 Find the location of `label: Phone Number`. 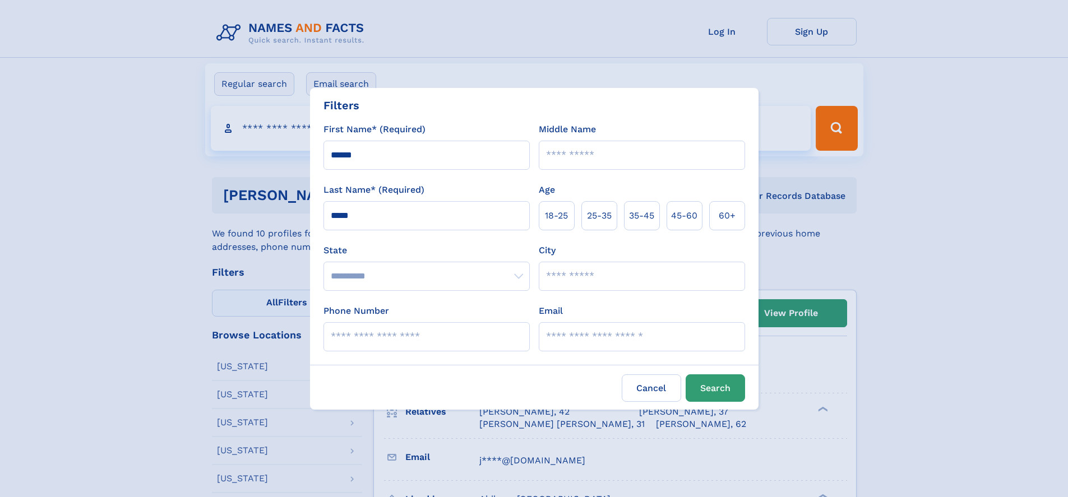

label: Phone Number is located at coordinates (356, 311).